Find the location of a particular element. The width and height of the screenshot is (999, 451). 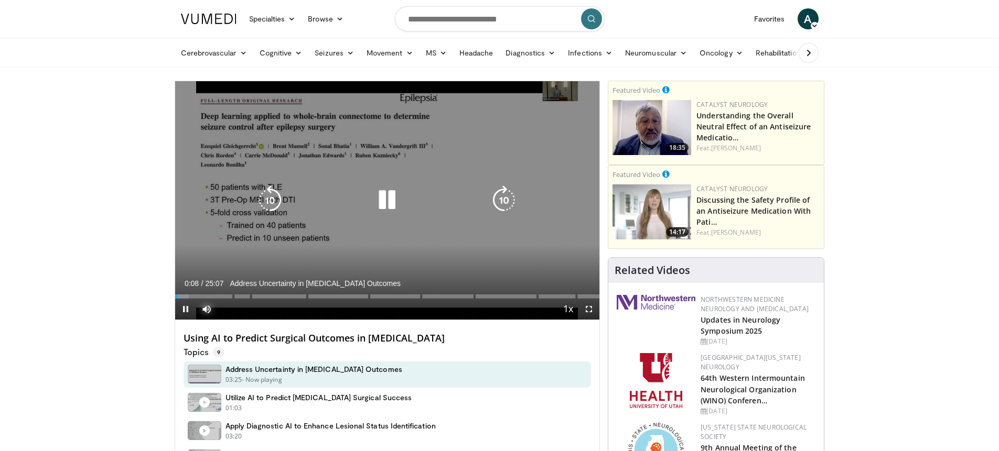

a: Updates in Neurology Symposium 2025 is located at coordinates (740, 326).